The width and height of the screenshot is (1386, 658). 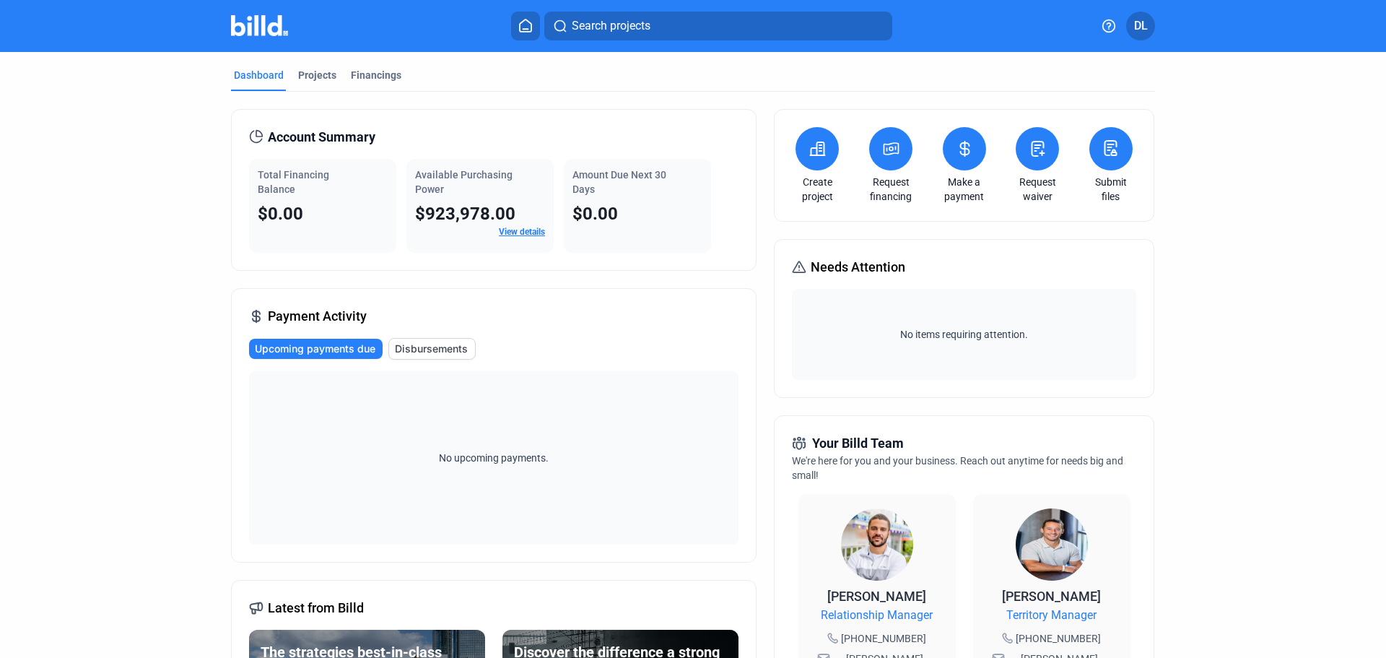 What do you see at coordinates (432, 349) in the screenshot?
I see `button: Disbursements` at bounding box center [432, 349].